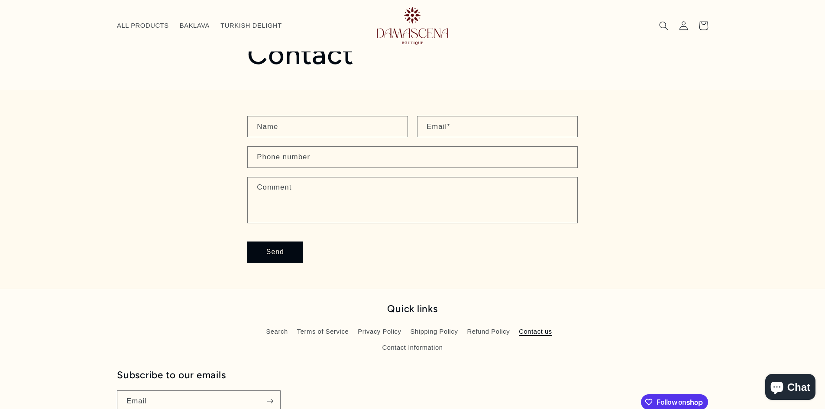 This screenshot has height=409, width=825. What do you see at coordinates (412, 26) in the screenshot?
I see `img: Damascena Boutique` at bounding box center [412, 26].